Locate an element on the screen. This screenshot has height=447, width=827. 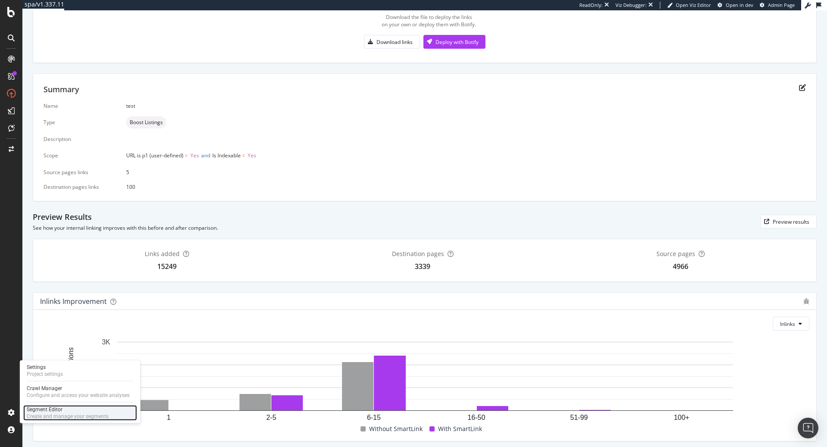
a: SettingsProject settings is located at coordinates (80, 370).